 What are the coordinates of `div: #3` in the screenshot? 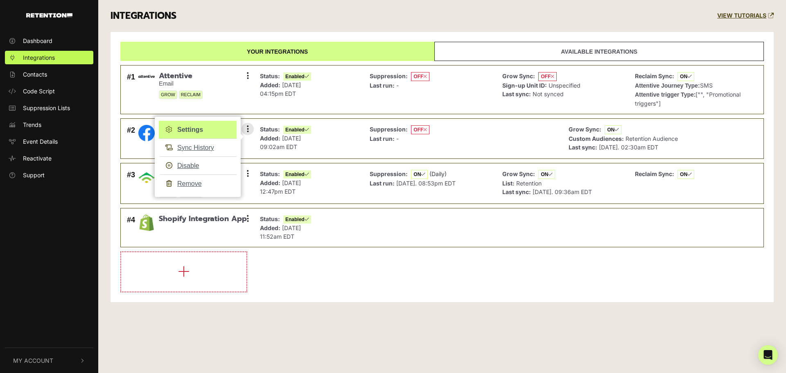 It's located at (131, 183).